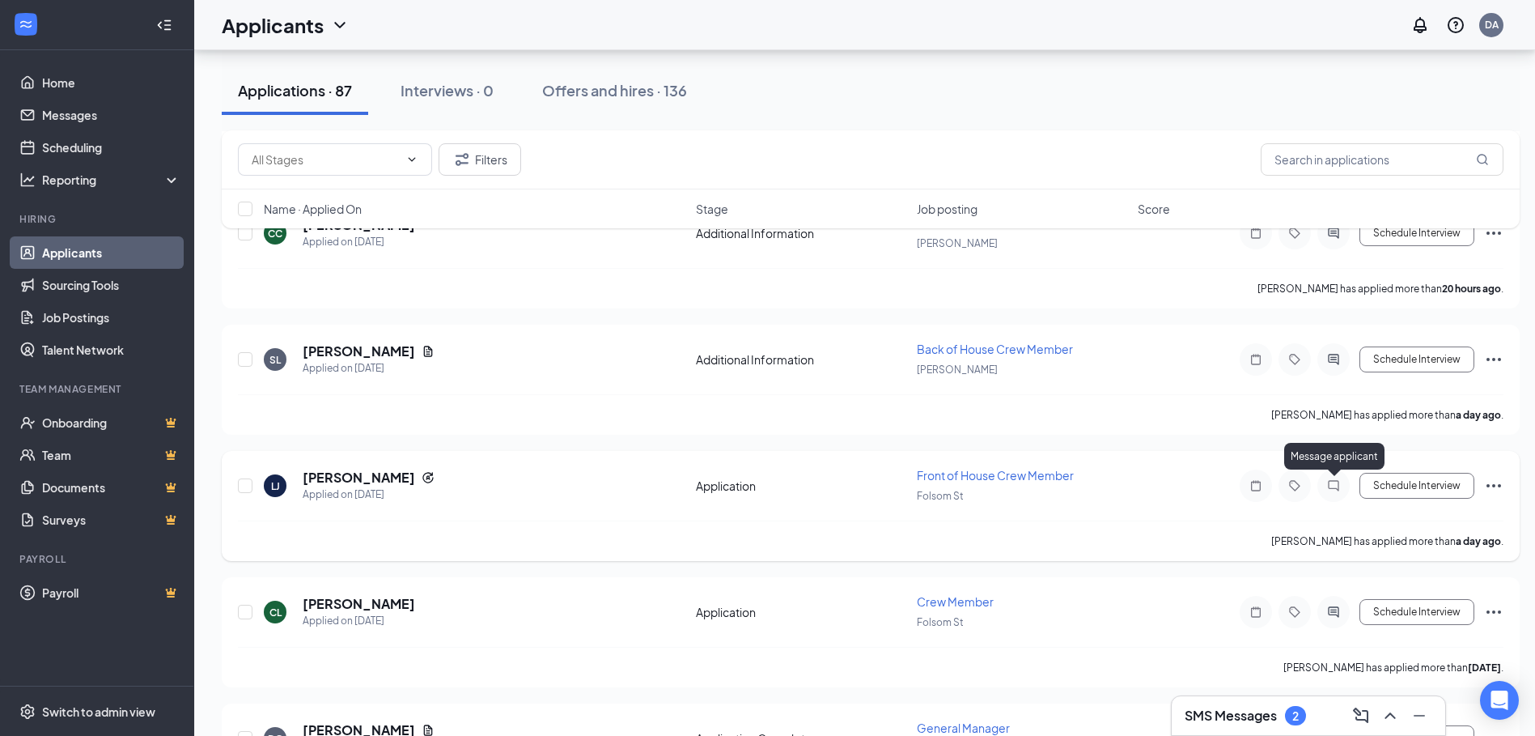  What do you see at coordinates (712, 209) in the screenshot?
I see `span: Stage` at bounding box center [712, 209].